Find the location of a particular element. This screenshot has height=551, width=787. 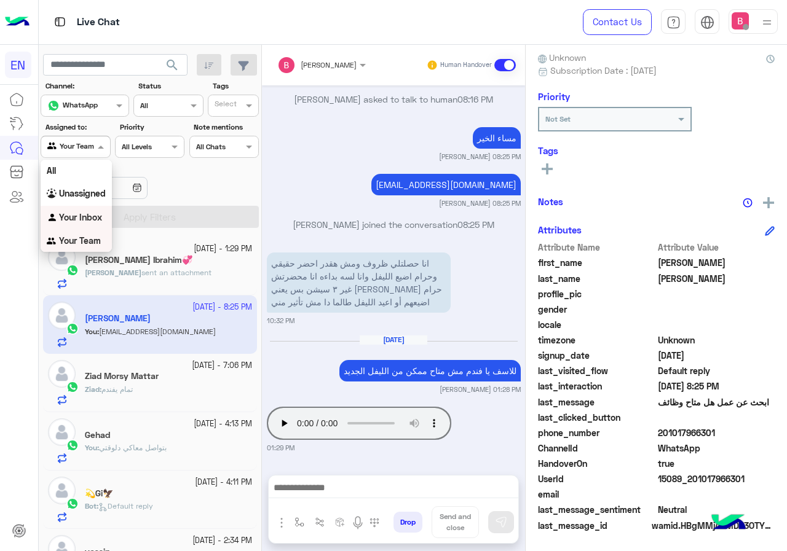

span: HandoverOn is located at coordinates (596, 464).